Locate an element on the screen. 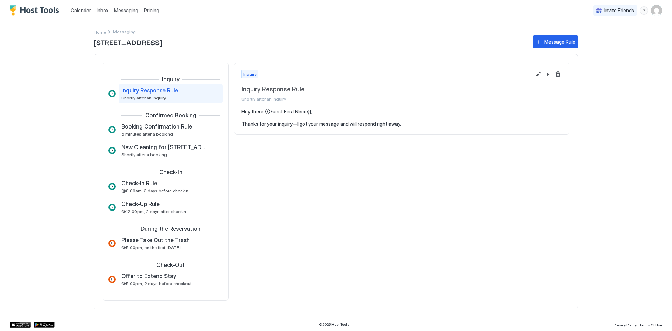  a: Home is located at coordinates (100, 31).